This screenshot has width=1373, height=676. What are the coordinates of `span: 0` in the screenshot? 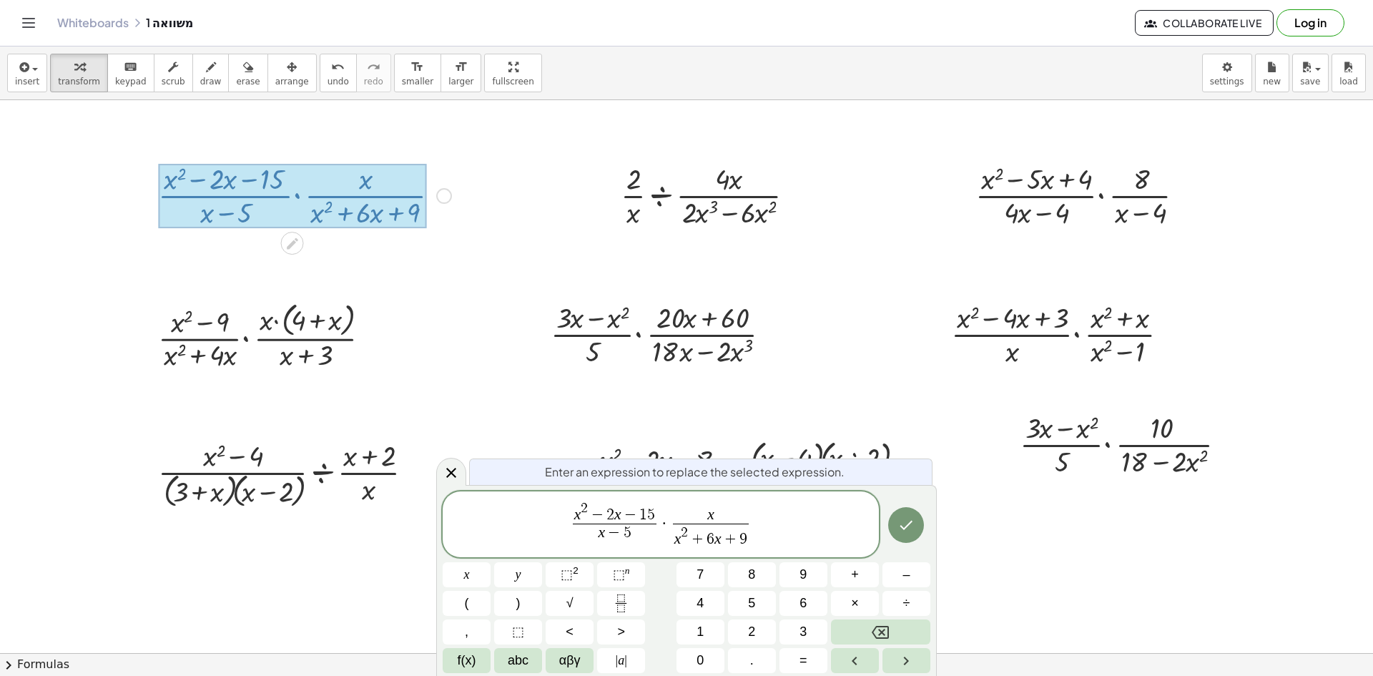 It's located at (700, 660).